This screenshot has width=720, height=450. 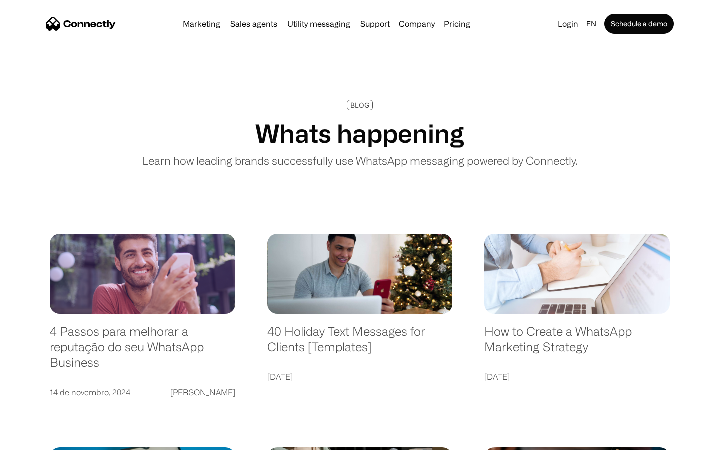 I want to click on a: home, so click(x=81, y=24).